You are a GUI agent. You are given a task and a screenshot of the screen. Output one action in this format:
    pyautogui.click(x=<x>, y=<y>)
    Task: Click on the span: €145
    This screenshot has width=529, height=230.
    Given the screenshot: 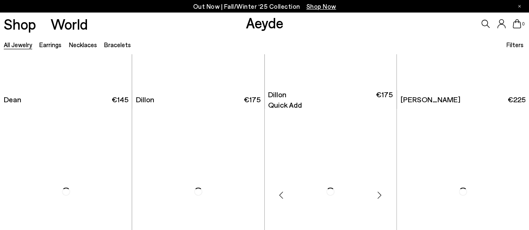 What is the action you would take?
    pyautogui.click(x=120, y=99)
    